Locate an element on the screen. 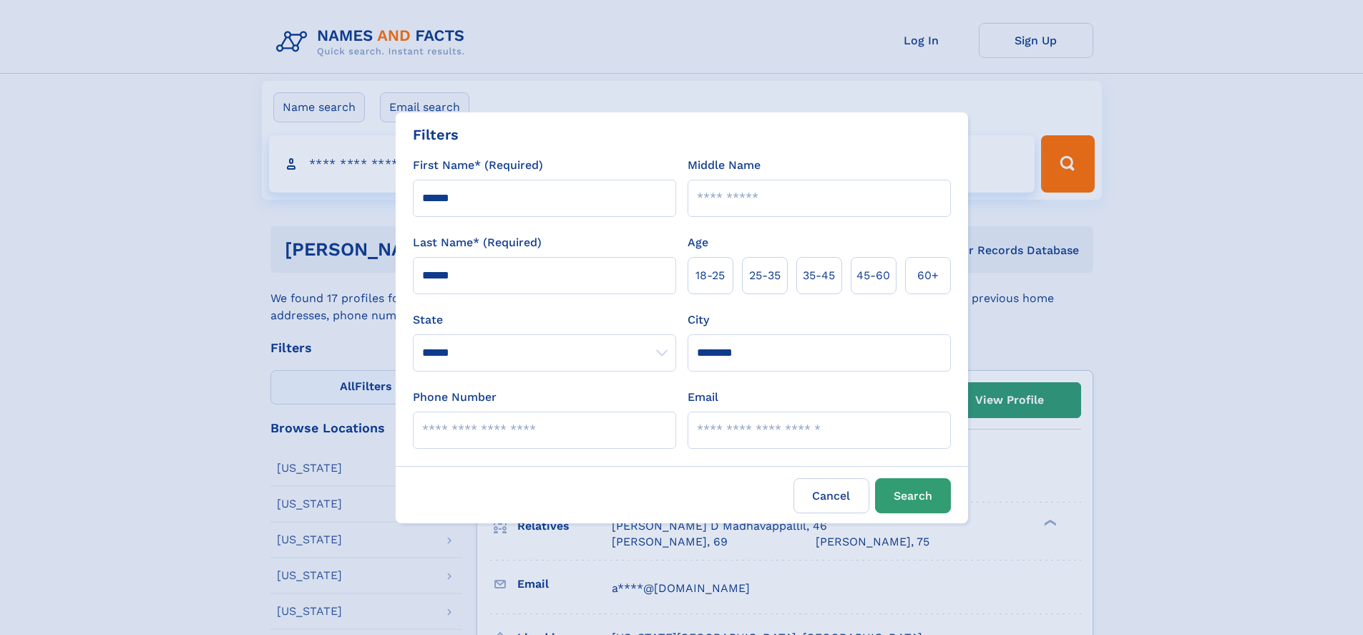 The height and width of the screenshot is (635, 1363). span: 60+ is located at coordinates (928, 275).